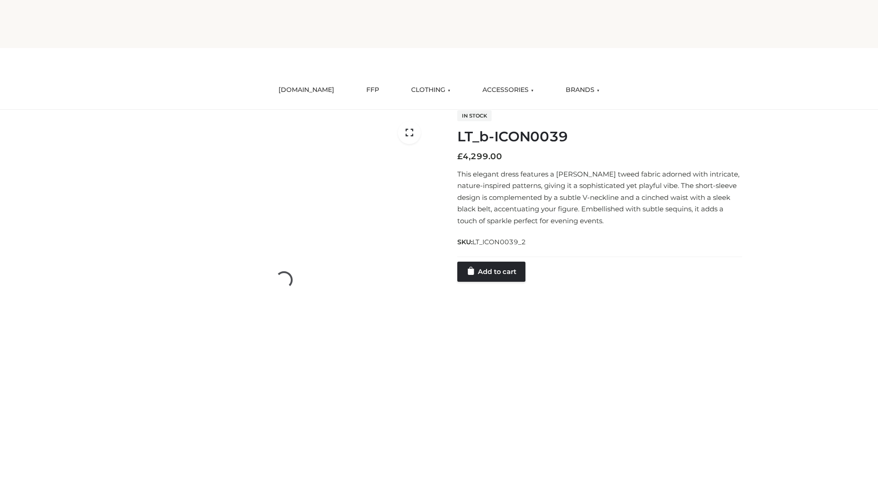  Describe the element at coordinates (474, 116) in the screenshot. I see `span: In stock` at that location.